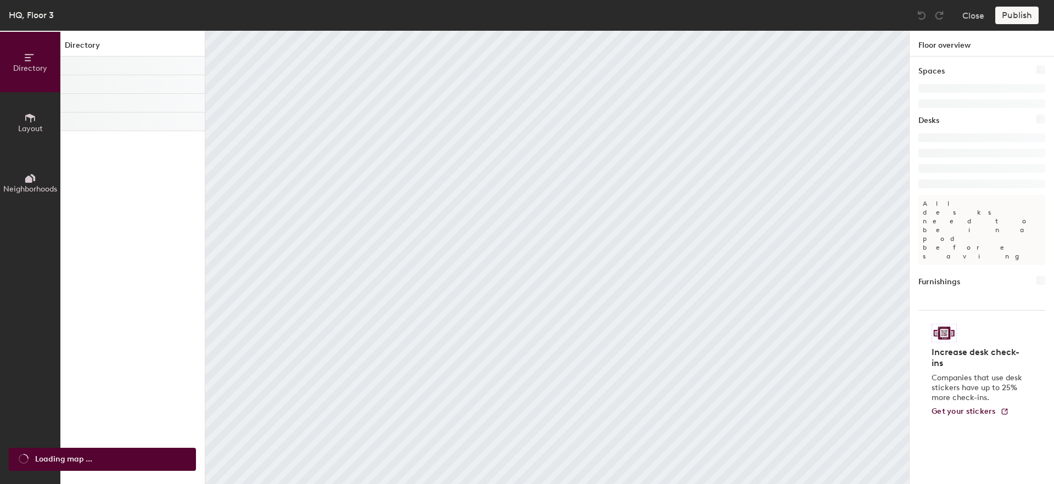 This screenshot has height=484, width=1054. Describe the element at coordinates (979, 358) in the screenshot. I see `h4: Increase desk check-ins` at that location.